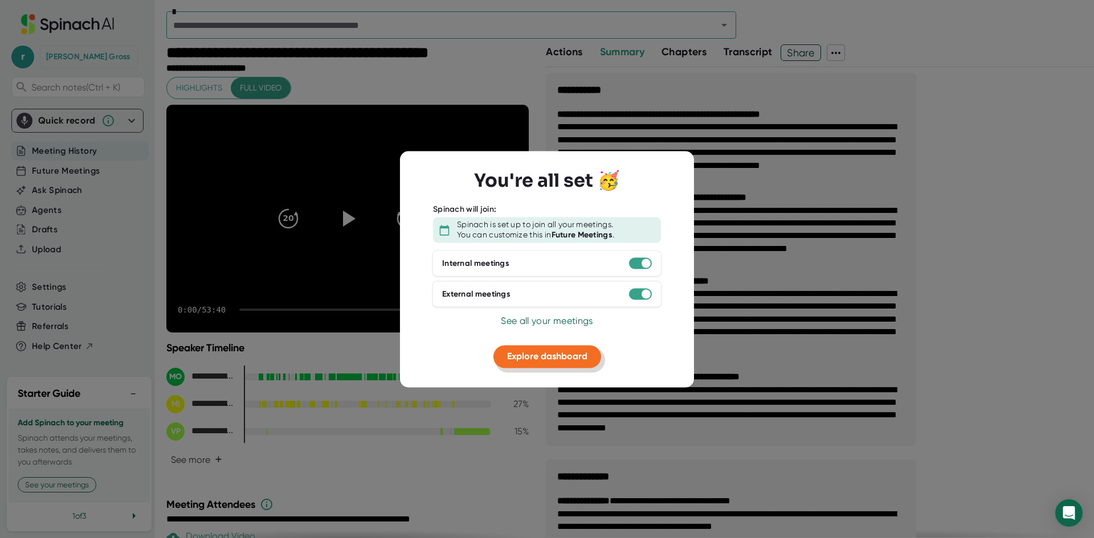  I want to click on div: Spinach will join:, so click(464, 210).